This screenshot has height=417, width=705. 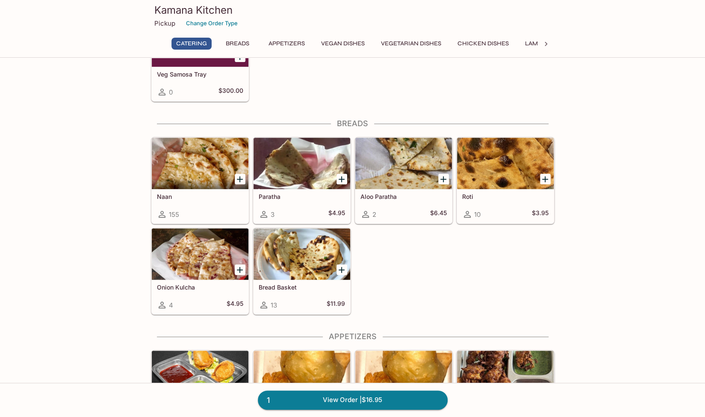 I want to click on h3: Kamana Kitchen, so click(x=353, y=10).